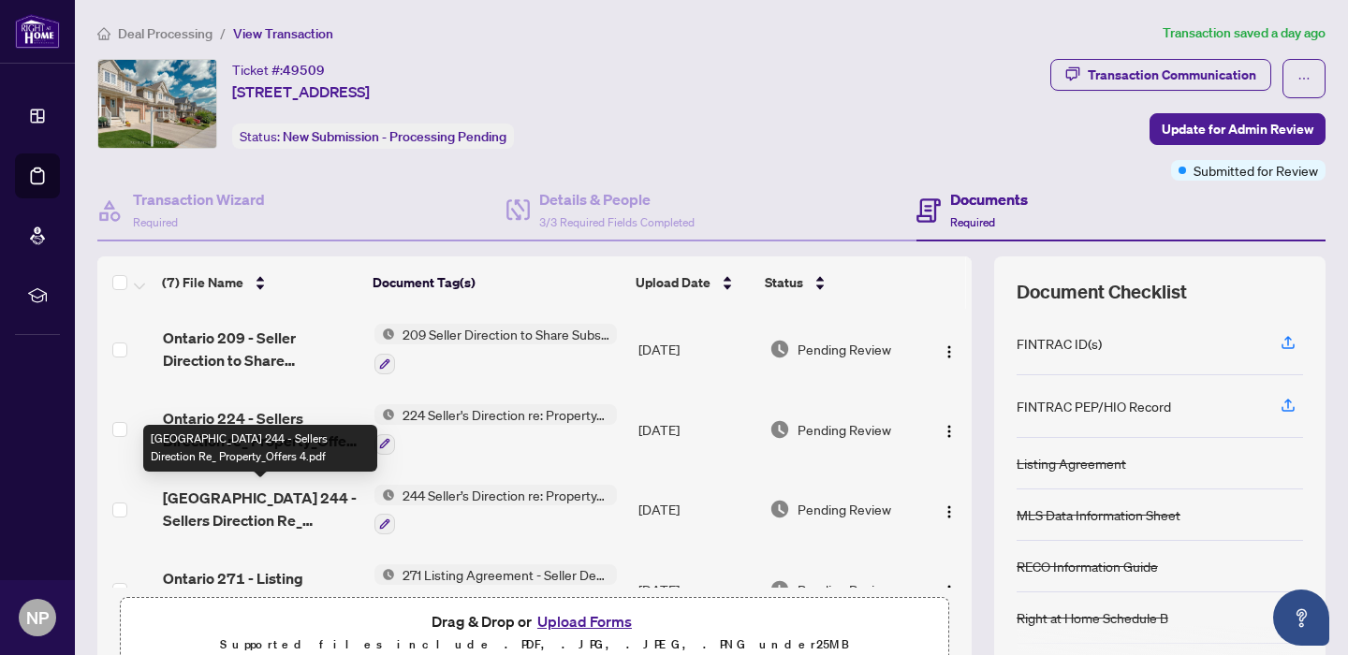 The image size is (1348, 655). I want to click on div: FINTRAC PEP/HIO Record, so click(1093, 406).